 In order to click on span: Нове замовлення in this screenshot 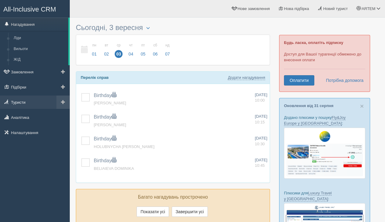, I will do `click(254, 8)`.